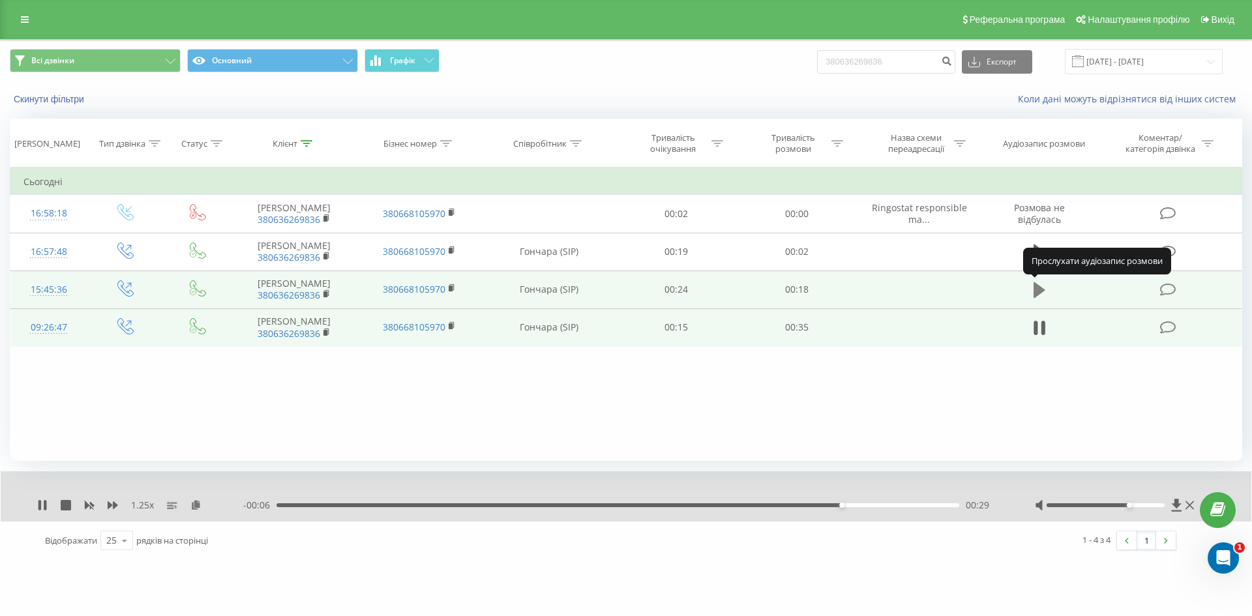  I want to click on div: Тривалість очікування, so click(673, 143).